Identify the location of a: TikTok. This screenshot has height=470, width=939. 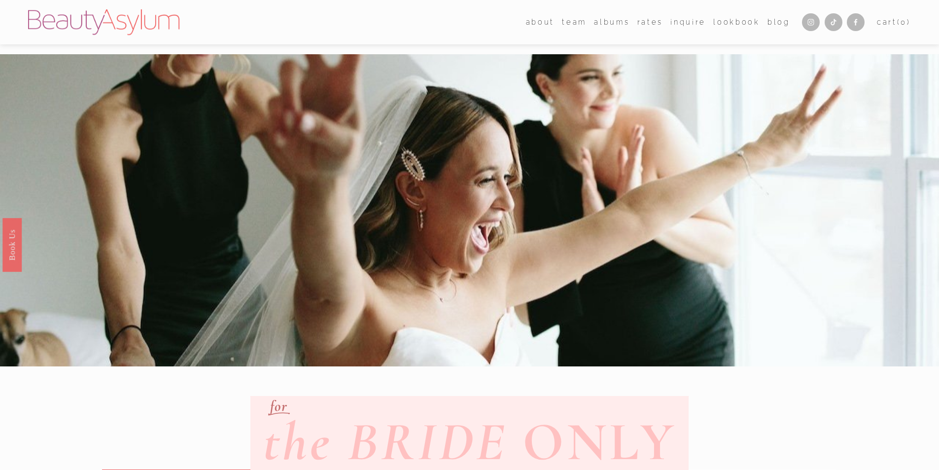
(834, 22).